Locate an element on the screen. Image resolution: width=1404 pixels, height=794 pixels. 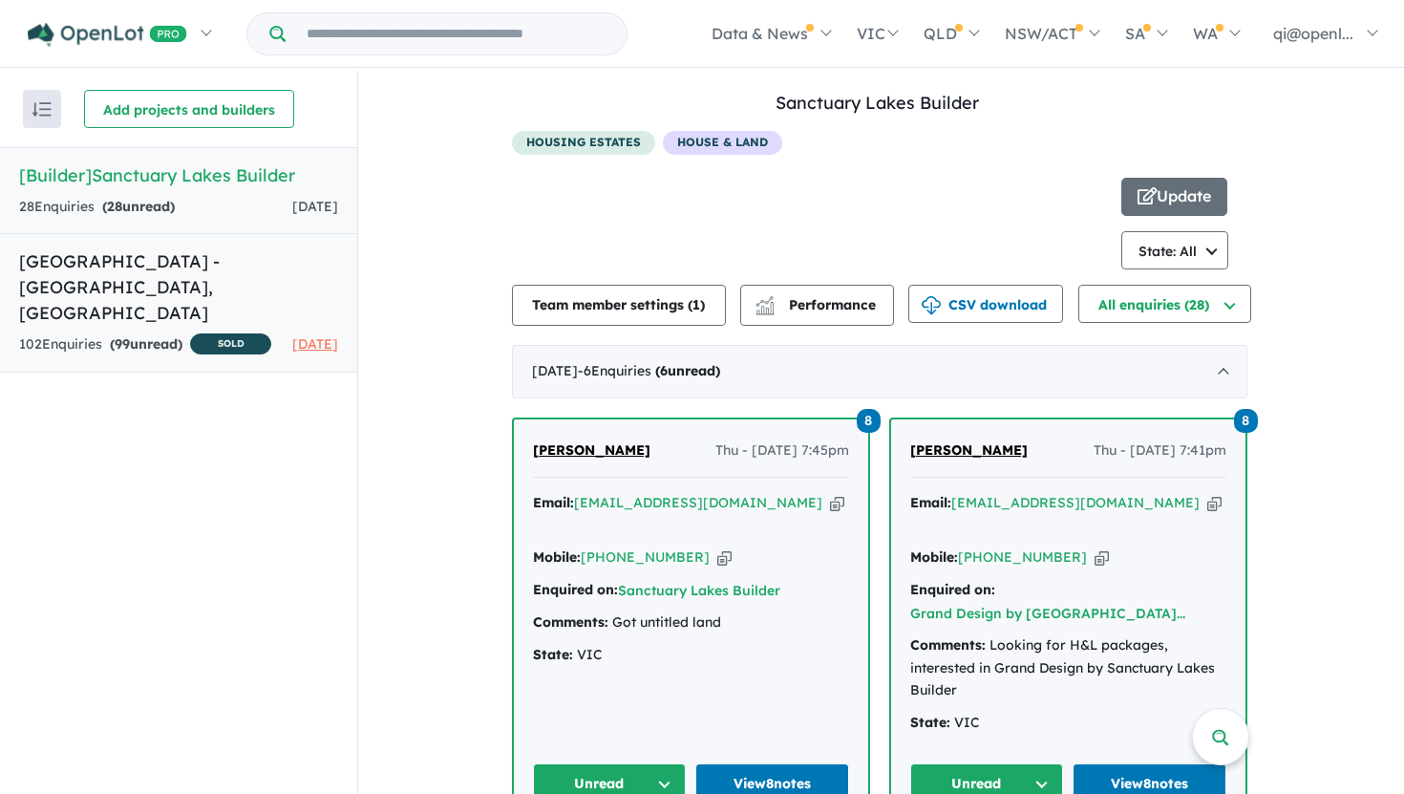
span: housing estates is located at coordinates (584, 142).